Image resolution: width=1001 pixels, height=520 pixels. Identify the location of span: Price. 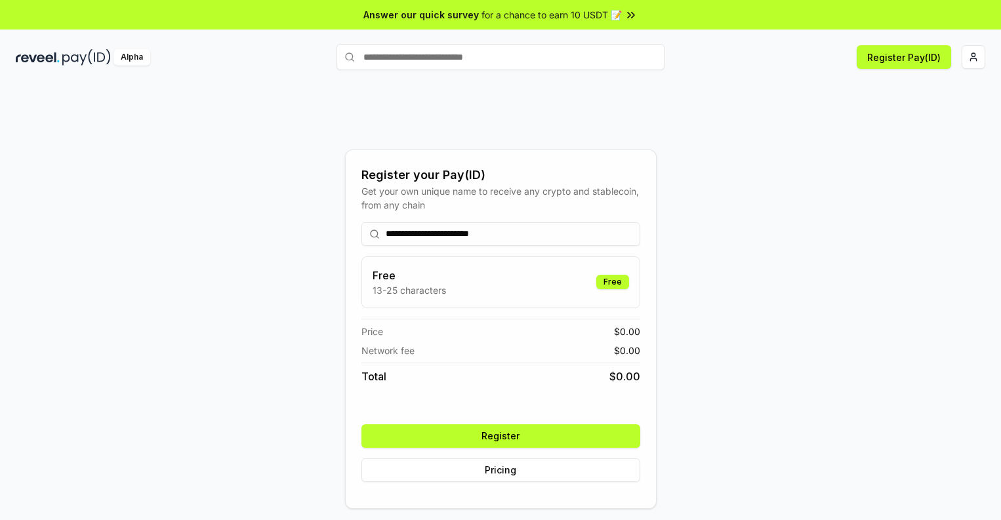
(372, 331).